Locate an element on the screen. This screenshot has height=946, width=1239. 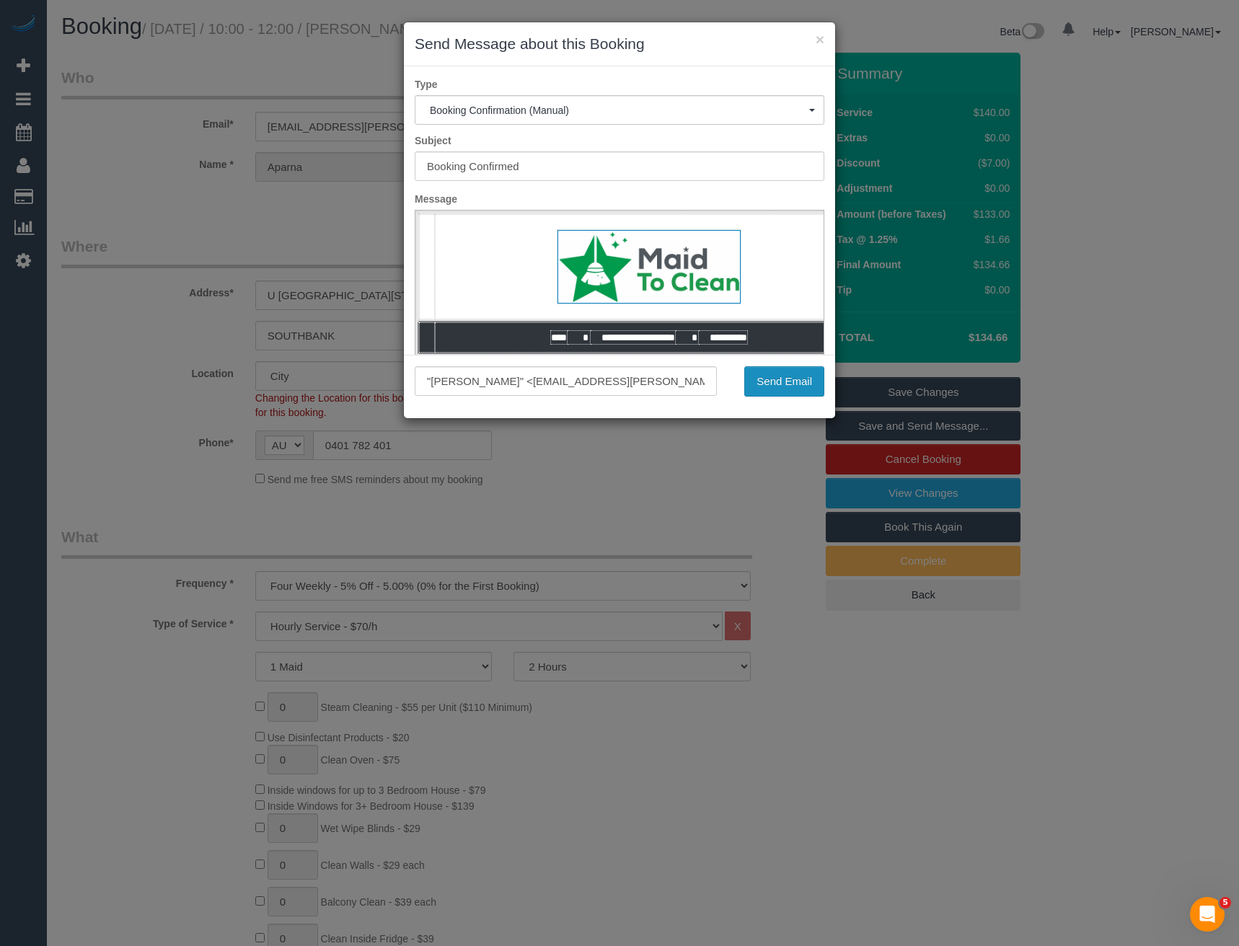
button: Send Email is located at coordinates (784, 382).